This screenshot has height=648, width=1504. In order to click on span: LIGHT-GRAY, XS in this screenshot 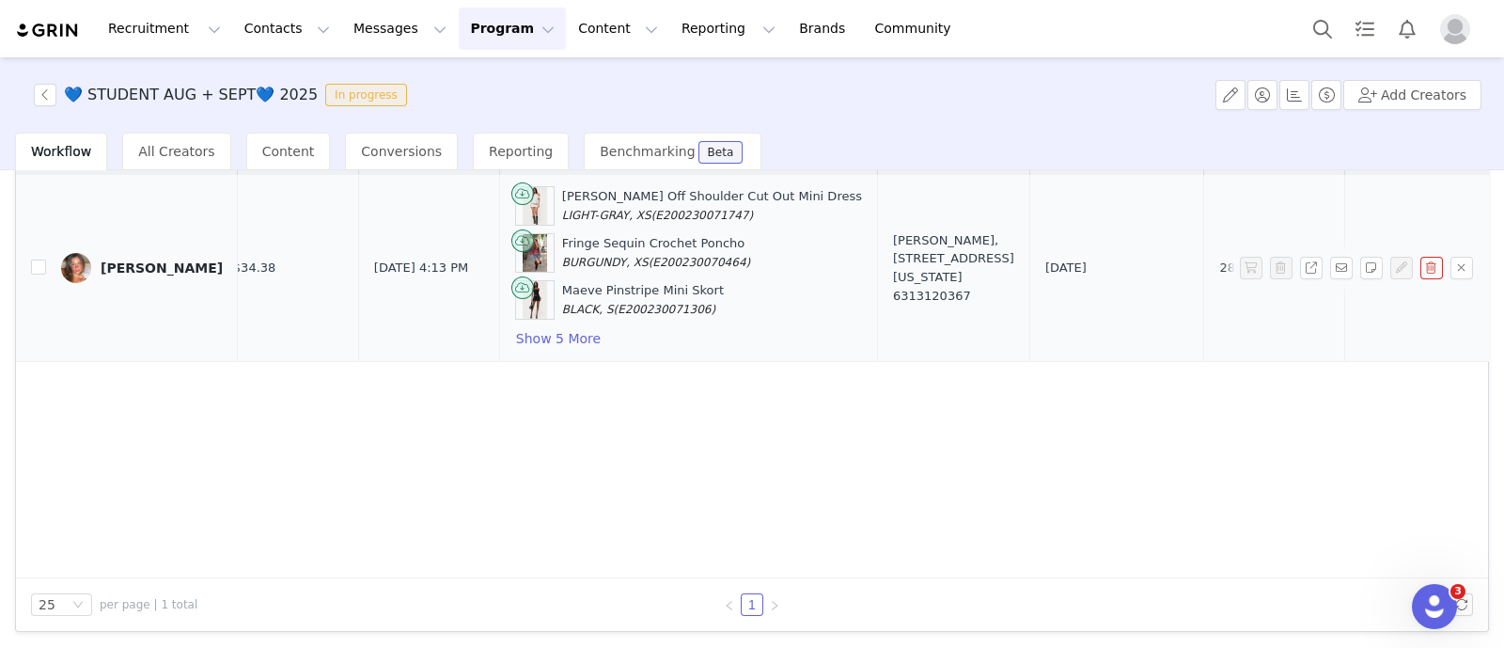, I will do `click(606, 215)`.